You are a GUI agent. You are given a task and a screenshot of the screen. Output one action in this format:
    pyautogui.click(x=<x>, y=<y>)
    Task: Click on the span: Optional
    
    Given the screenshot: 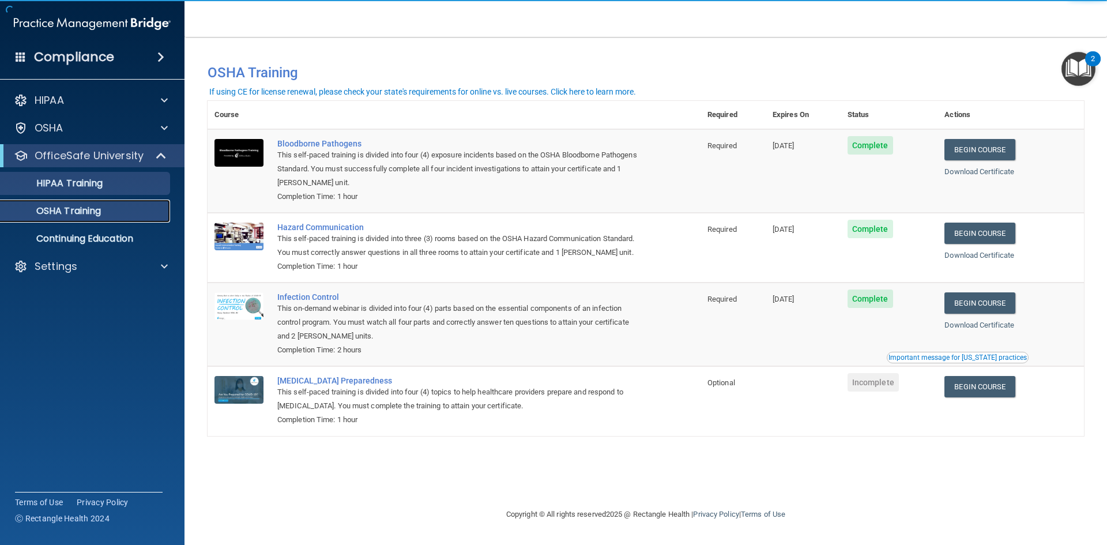 What is the action you would take?
    pyautogui.click(x=721, y=382)
    